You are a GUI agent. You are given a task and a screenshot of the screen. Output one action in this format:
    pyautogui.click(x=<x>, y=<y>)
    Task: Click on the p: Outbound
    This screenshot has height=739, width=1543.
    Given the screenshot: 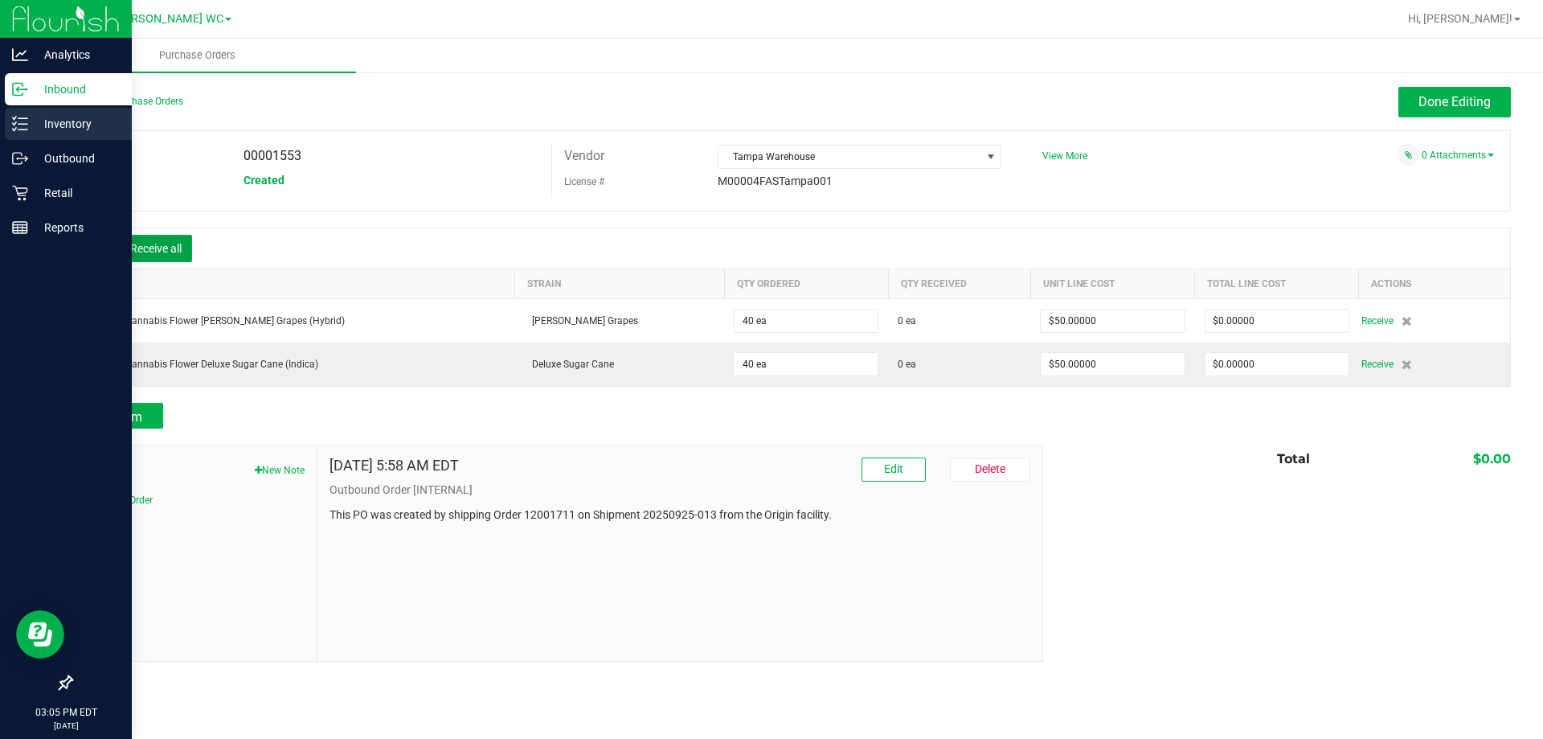 What is the action you would take?
    pyautogui.click(x=76, y=158)
    